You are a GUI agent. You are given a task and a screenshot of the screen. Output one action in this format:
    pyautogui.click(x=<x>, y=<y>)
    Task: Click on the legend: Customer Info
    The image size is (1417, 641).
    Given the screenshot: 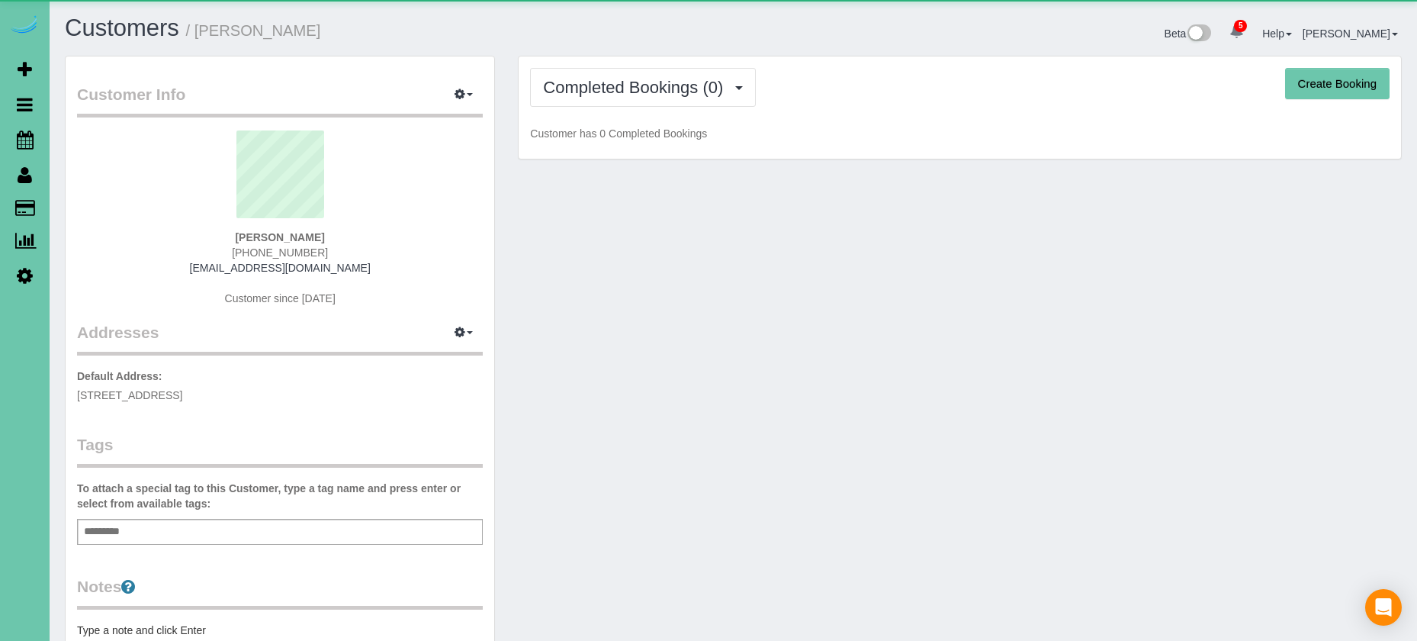 What is the action you would take?
    pyautogui.click(x=280, y=100)
    